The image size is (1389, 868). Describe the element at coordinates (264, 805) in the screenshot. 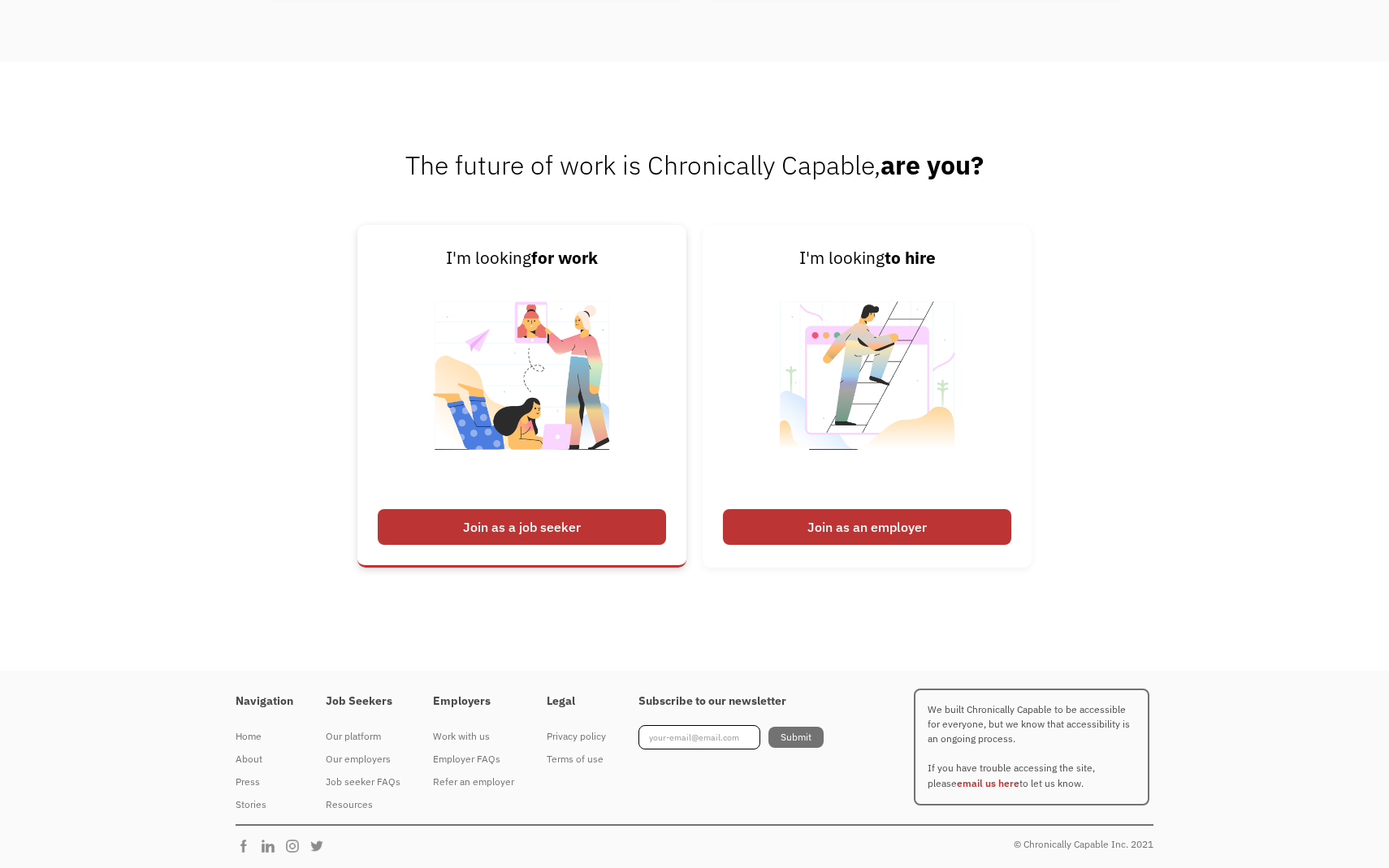

I see `div: Stories` at that location.